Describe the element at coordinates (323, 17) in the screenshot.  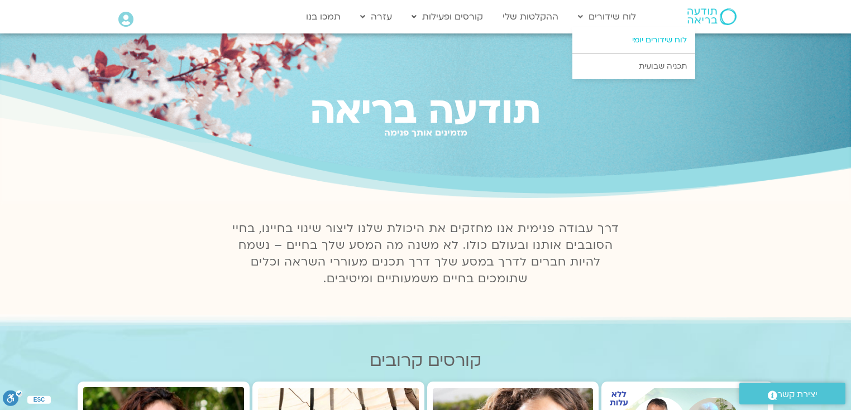
I see `a: תמכו בנו` at that location.